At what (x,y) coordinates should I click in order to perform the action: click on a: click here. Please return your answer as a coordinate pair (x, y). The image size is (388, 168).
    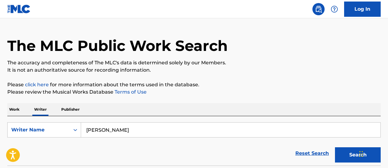
    Looking at the image, I should click on (37, 84).